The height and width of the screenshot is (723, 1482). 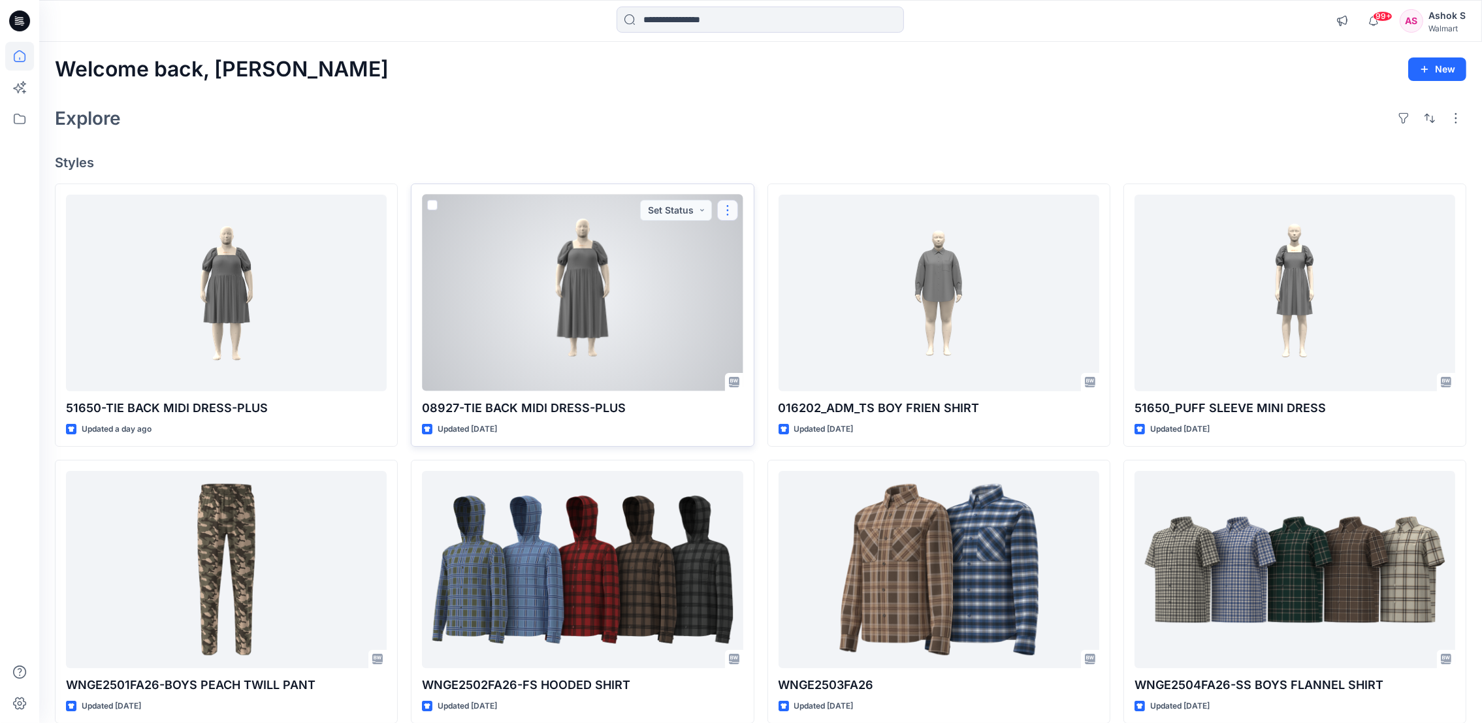 What do you see at coordinates (938, 408) in the screenshot?
I see `p: 016202_ADM_TS BOY FRIEN SHIRT` at bounding box center [938, 408].